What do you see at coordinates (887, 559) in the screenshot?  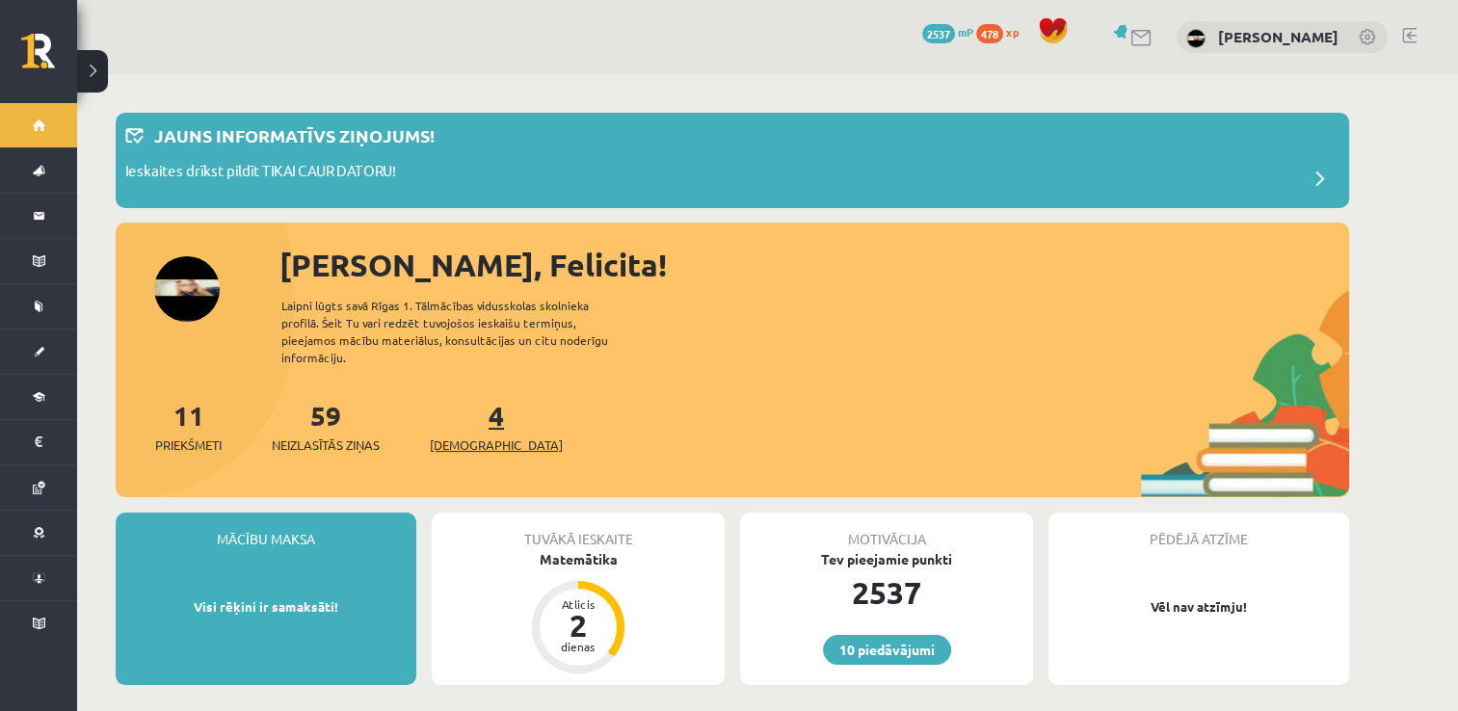 I see `div: Tev pieejamie punkti` at bounding box center [887, 559].